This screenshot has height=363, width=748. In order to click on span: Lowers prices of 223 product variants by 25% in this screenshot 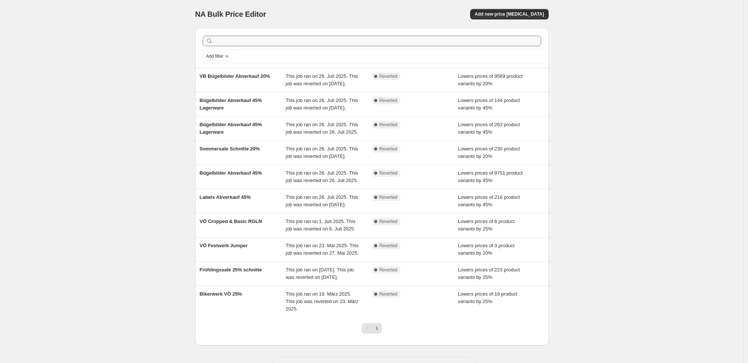, I will do `click(489, 273)`.